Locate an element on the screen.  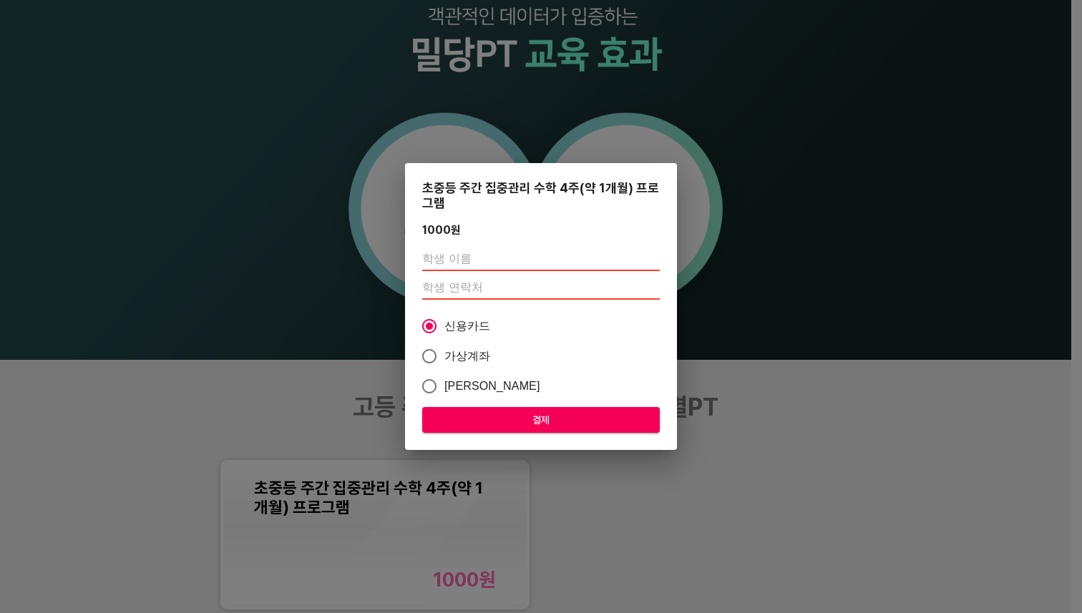
span: 결제 is located at coordinates (541, 420).